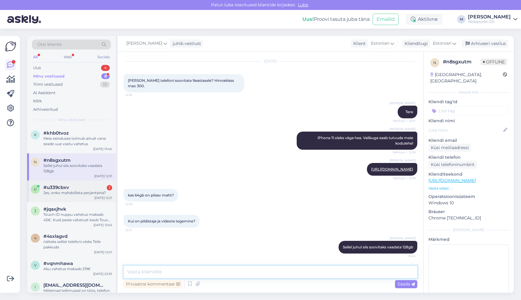 This screenshot has height=300, width=521. Describe the element at coordinates (48, 84) in the screenshot. I see `div: Tiimi vestlused` at that location.